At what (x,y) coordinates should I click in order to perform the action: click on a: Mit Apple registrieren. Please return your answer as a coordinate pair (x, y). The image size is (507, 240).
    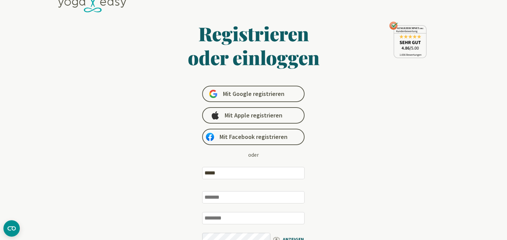
    Looking at the image, I should click on (253, 115).